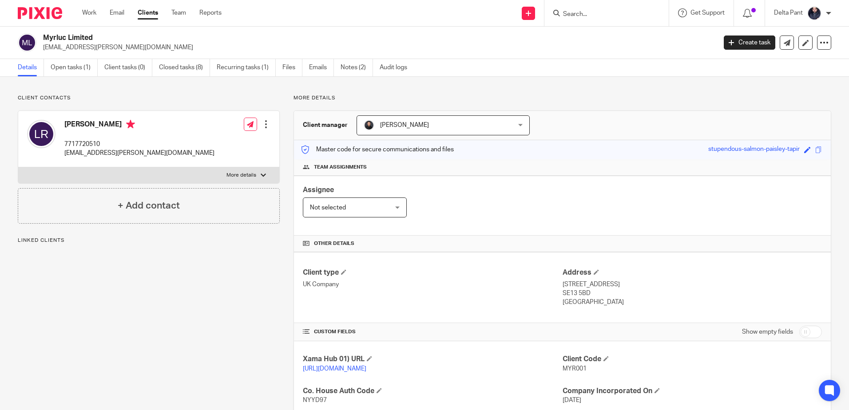 This screenshot has height=410, width=849. Describe the element at coordinates (334, 244) in the screenshot. I see `span: Other details` at that location.